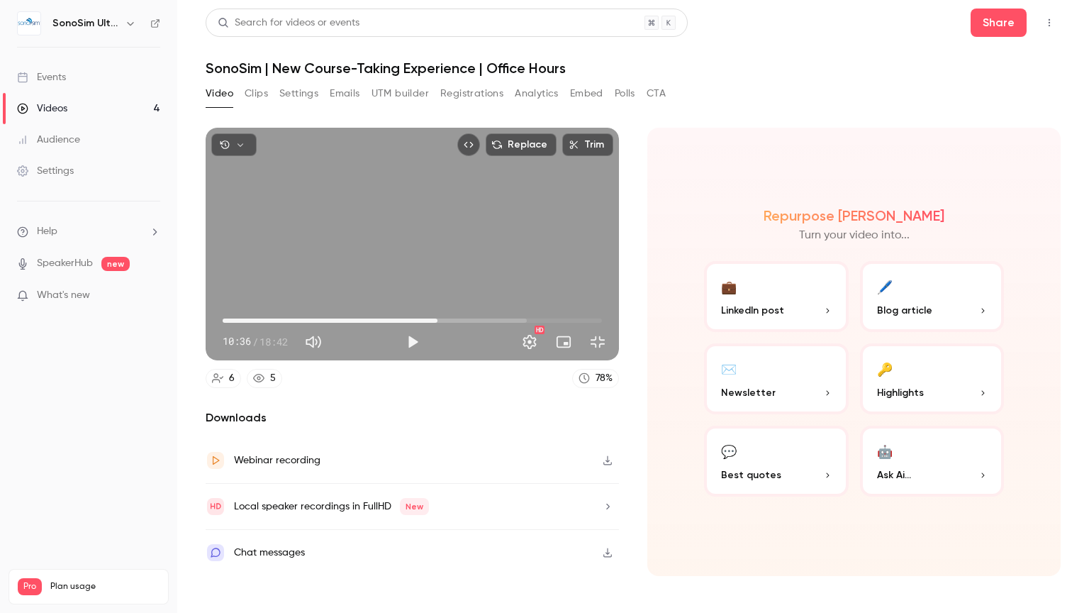  I want to click on a: SpeakerHub, so click(65, 263).